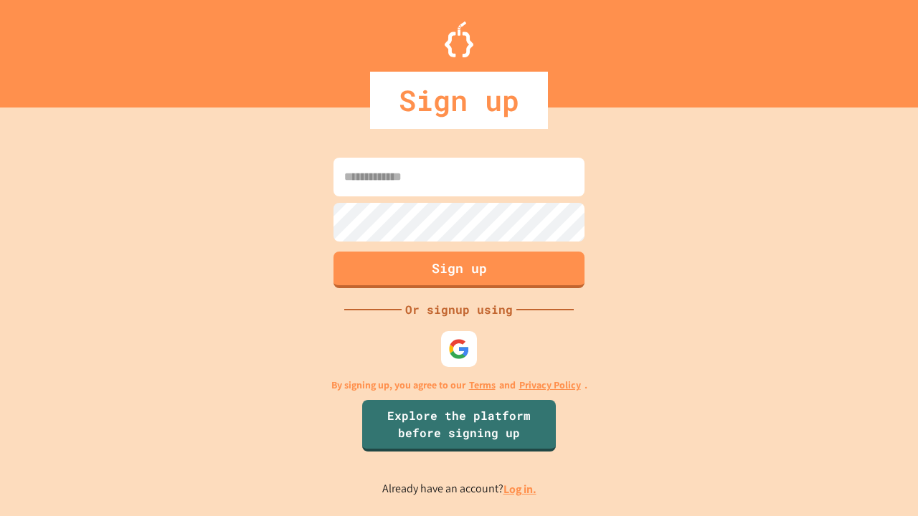  What do you see at coordinates (550, 385) in the screenshot?
I see `a: Privacy Policy` at bounding box center [550, 385].